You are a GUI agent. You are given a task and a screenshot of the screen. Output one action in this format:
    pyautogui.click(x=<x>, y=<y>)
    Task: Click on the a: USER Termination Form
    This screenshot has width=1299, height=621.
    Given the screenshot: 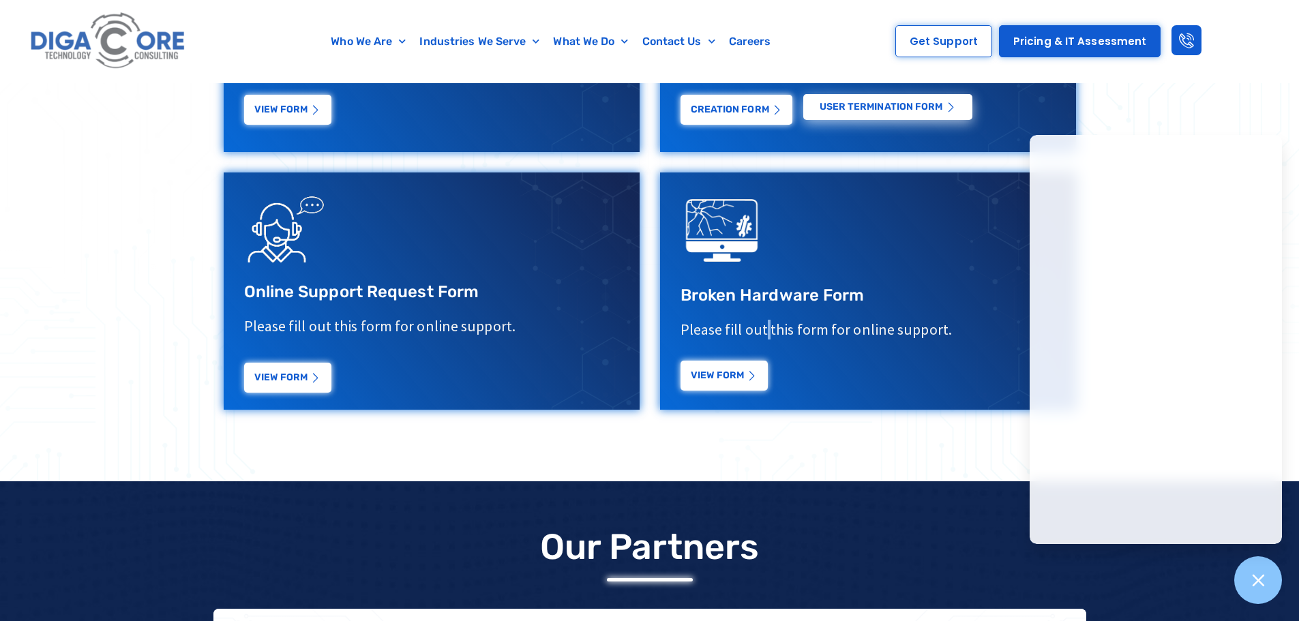 What is the action you would take?
    pyautogui.click(x=887, y=107)
    